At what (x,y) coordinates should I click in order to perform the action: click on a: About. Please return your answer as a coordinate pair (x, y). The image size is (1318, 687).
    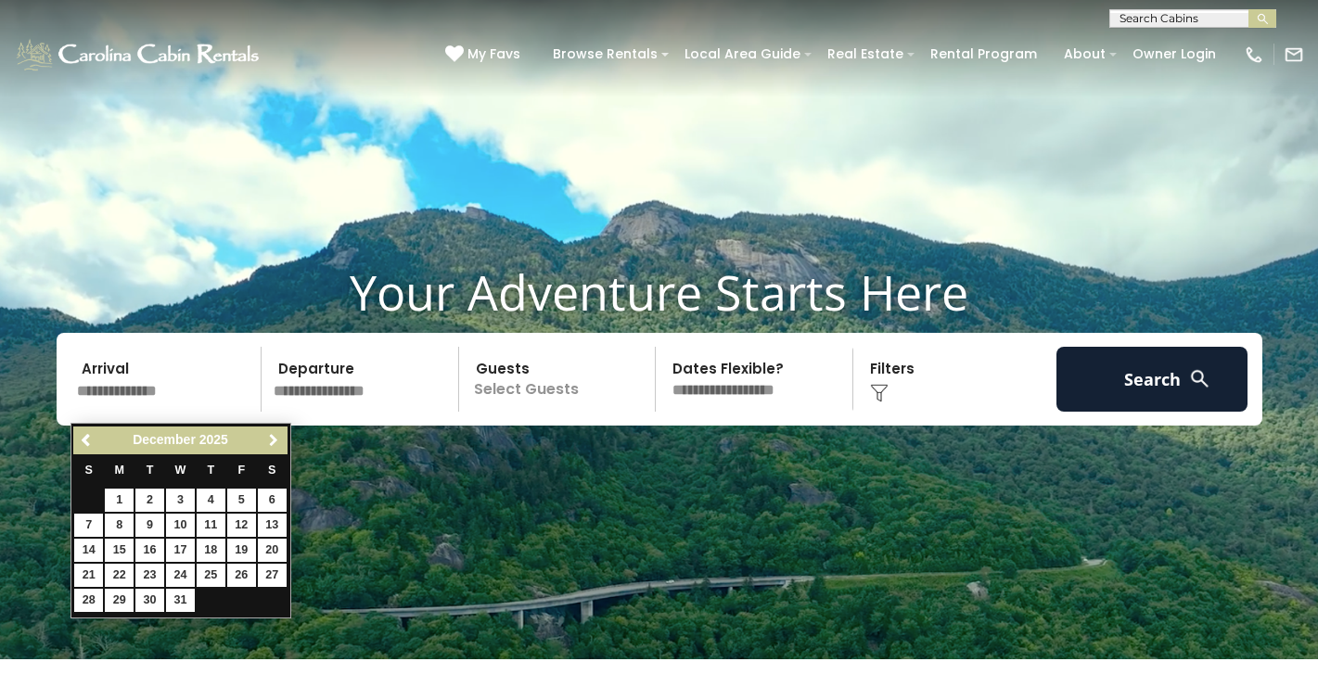
    Looking at the image, I should click on (1084, 54).